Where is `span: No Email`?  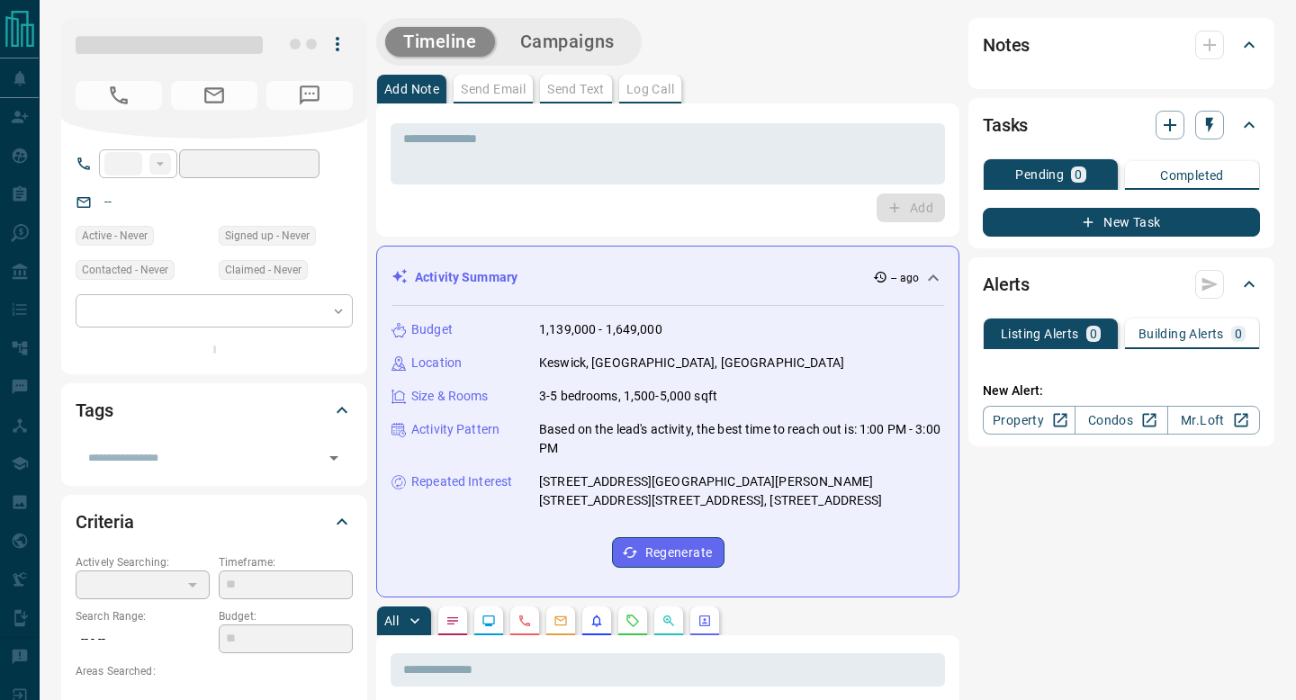
span: No Email is located at coordinates (214, 95).